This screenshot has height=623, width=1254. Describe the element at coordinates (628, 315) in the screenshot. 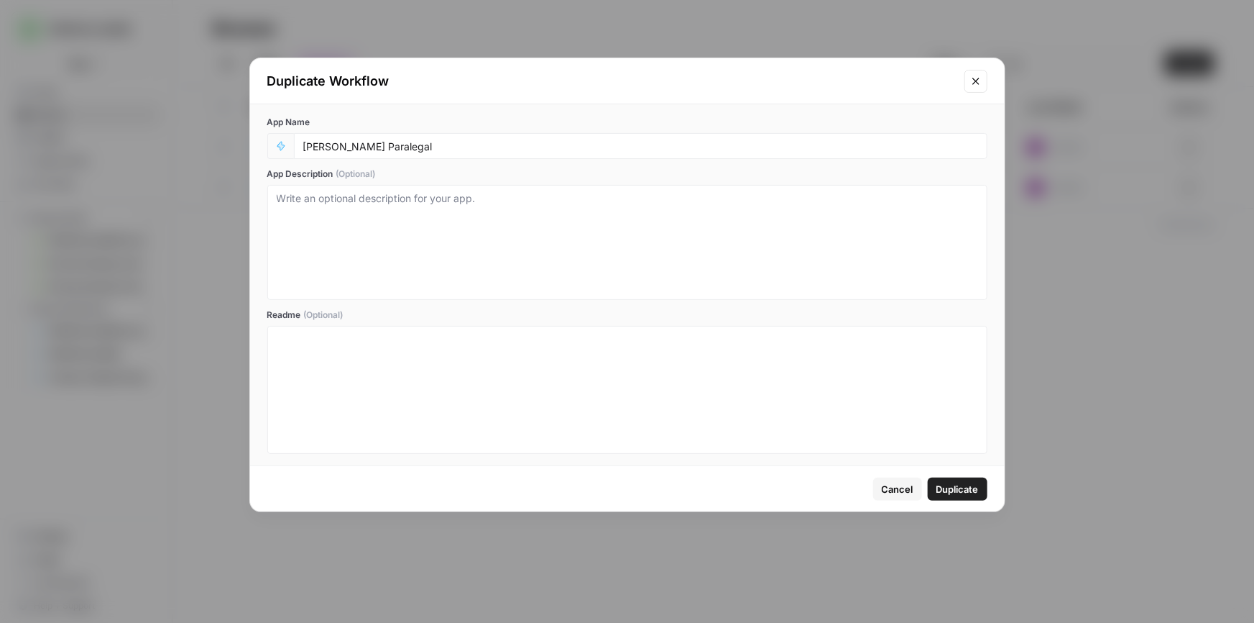

I see `label: Readme` at that location.